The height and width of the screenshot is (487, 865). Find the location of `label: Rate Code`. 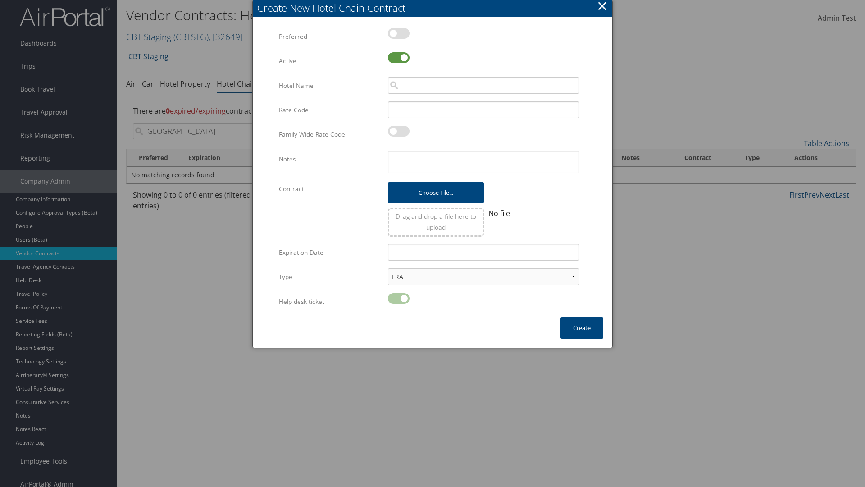

label: Rate Code is located at coordinates (330, 110).